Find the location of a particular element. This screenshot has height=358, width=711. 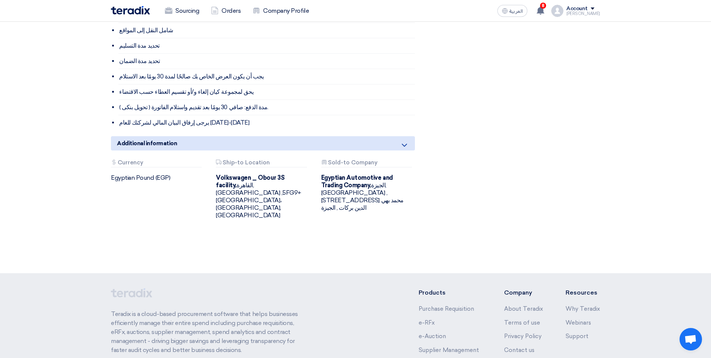

a: Company Profile is located at coordinates (281, 11).